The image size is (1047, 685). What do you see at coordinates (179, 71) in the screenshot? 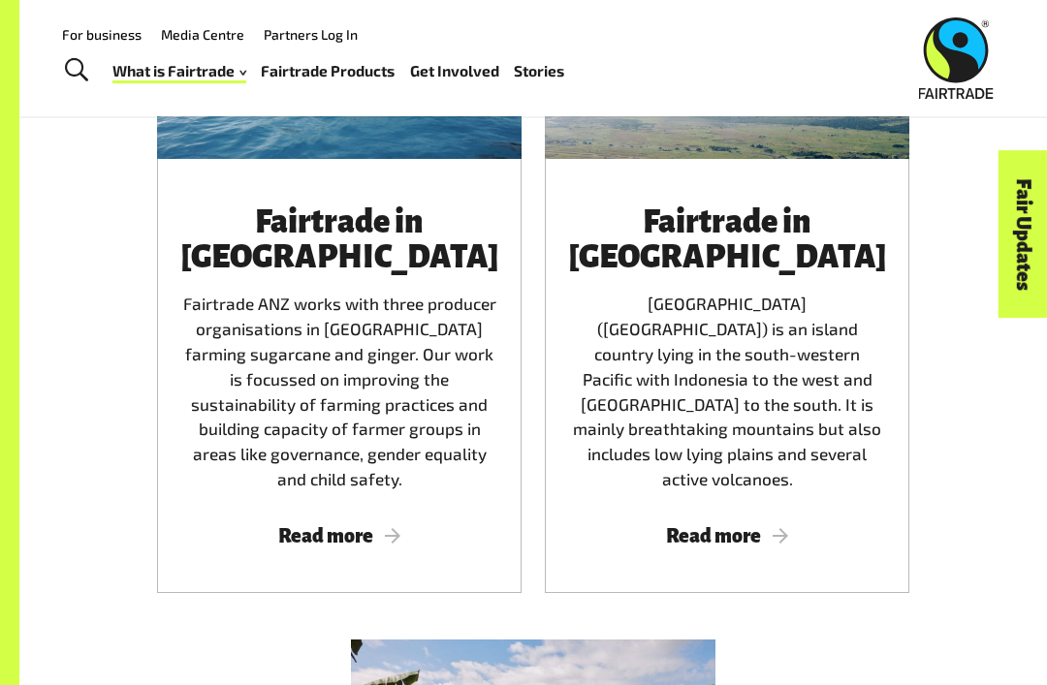
I see `a: What is Fairtrade` at bounding box center [179, 71].